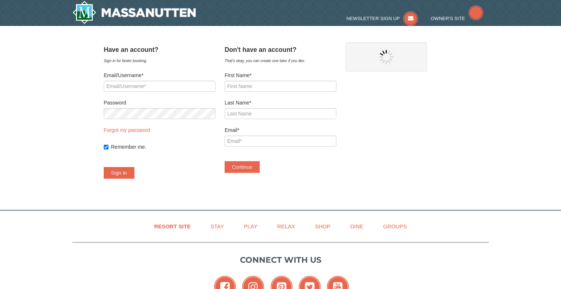  I want to click on img: Massanutten Resort Logo, so click(134, 12).